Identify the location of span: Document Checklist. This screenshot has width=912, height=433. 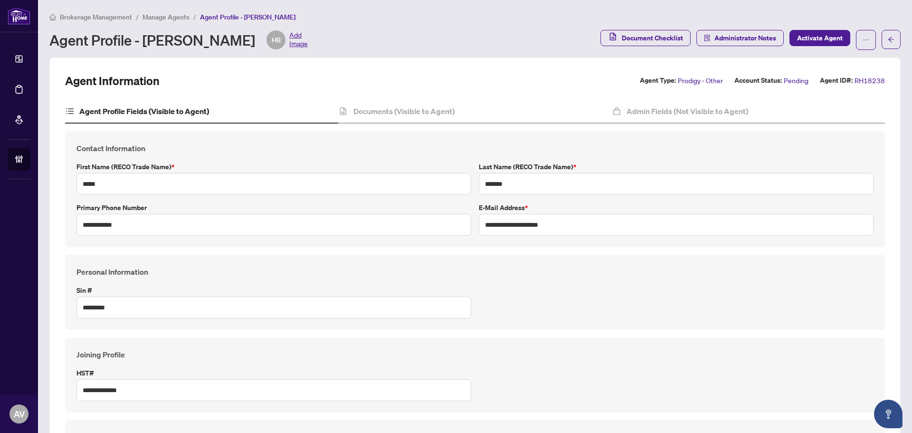
(652, 38).